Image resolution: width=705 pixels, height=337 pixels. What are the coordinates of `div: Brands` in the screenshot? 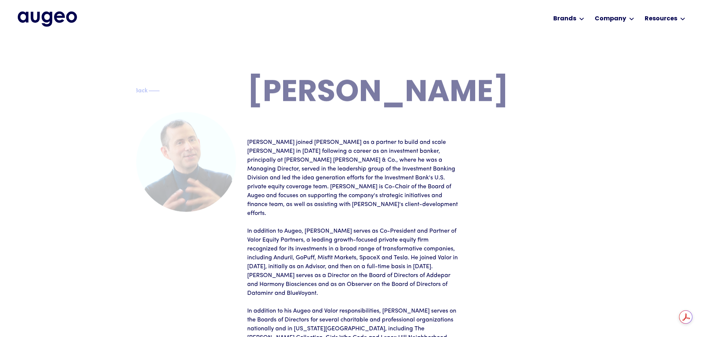 It's located at (564, 19).